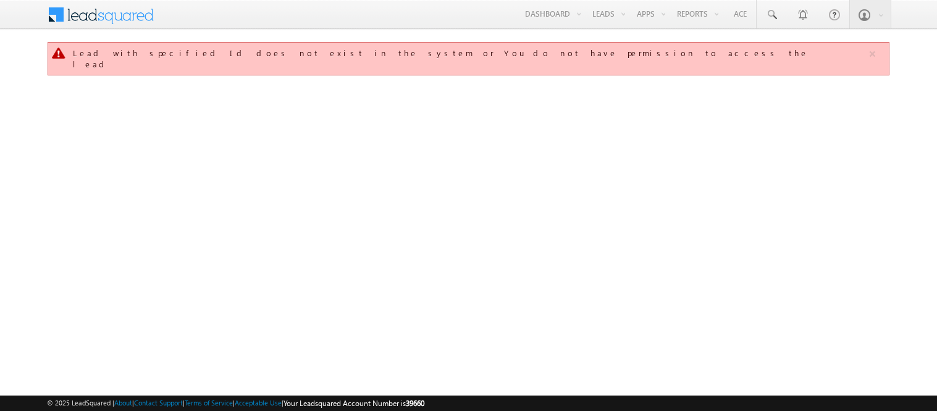 This screenshot has width=937, height=411. What do you see at coordinates (470, 59) in the screenshot?
I see `div: Lead with specified Id does not exist in the system or You do not have permission to access the lead` at bounding box center [470, 59].